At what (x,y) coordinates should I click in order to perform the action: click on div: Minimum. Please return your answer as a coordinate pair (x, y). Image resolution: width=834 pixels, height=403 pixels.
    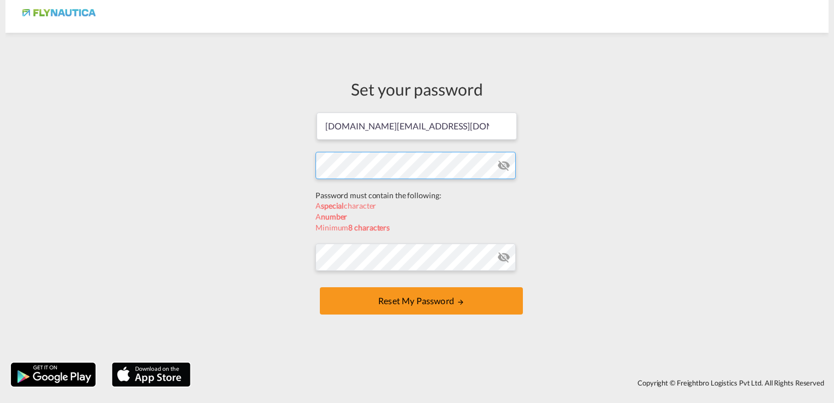
    Looking at the image, I should click on (417, 227).